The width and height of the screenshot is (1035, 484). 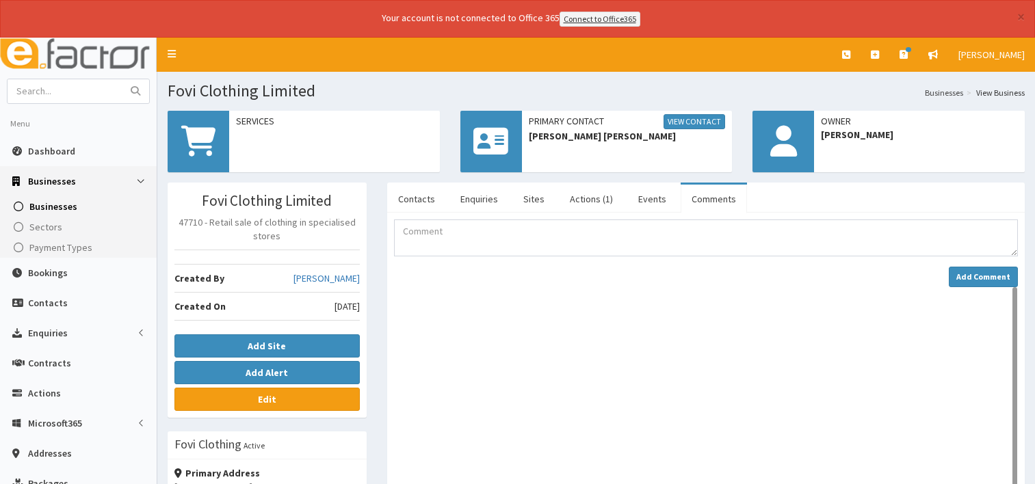 What do you see at coordinates (199, 278) in the screenshot?
I see `b: Created By` at bounding box center [199, 278].